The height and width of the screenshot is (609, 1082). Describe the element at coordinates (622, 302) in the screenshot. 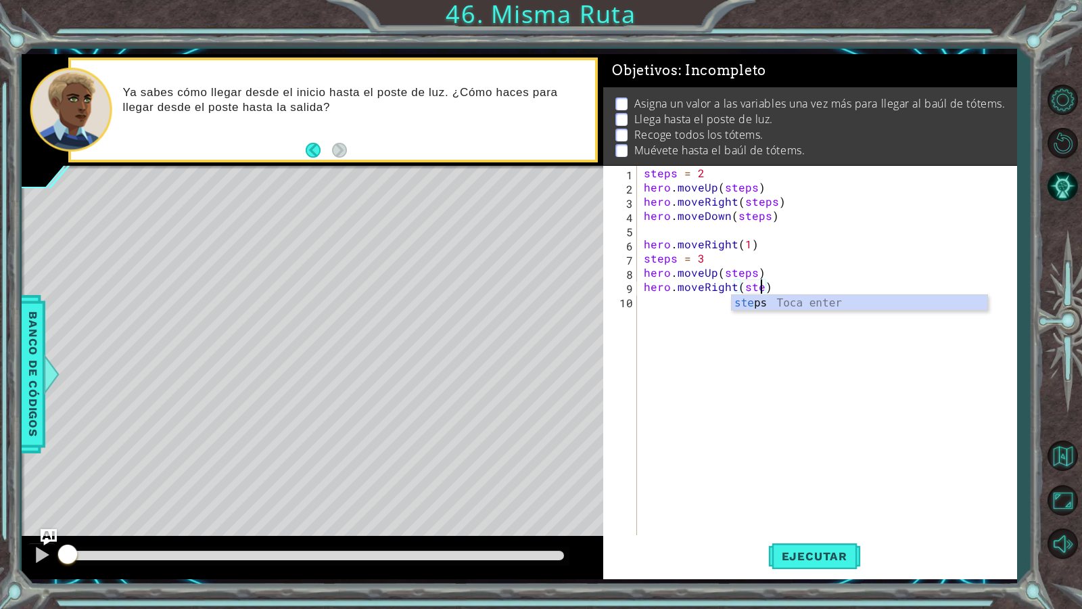

I see `div: 10` at that location.